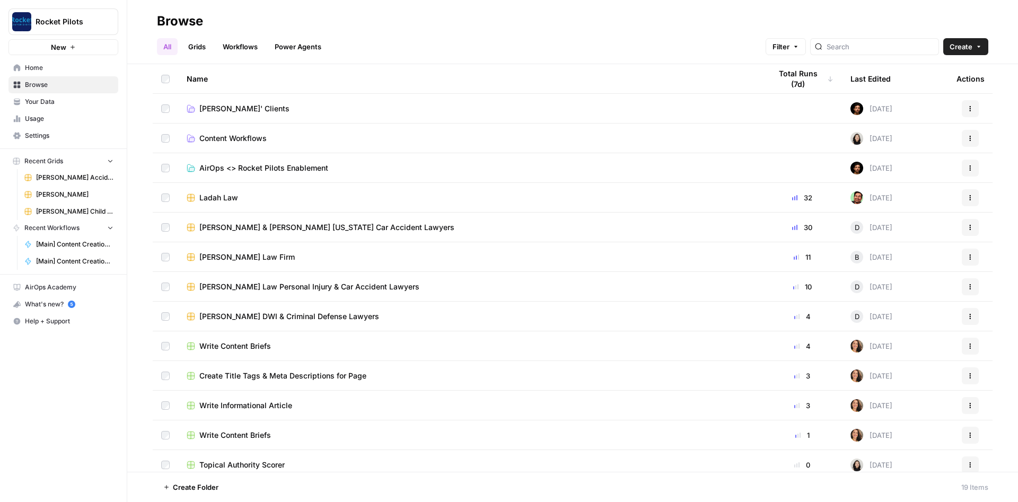 Image resolution: width=1018 pixels, height=502 pixels. What do you see at coordinates (52, 228) in the screenshot?
I see `span: Recent Workflows` at bounding box center [52, 228].